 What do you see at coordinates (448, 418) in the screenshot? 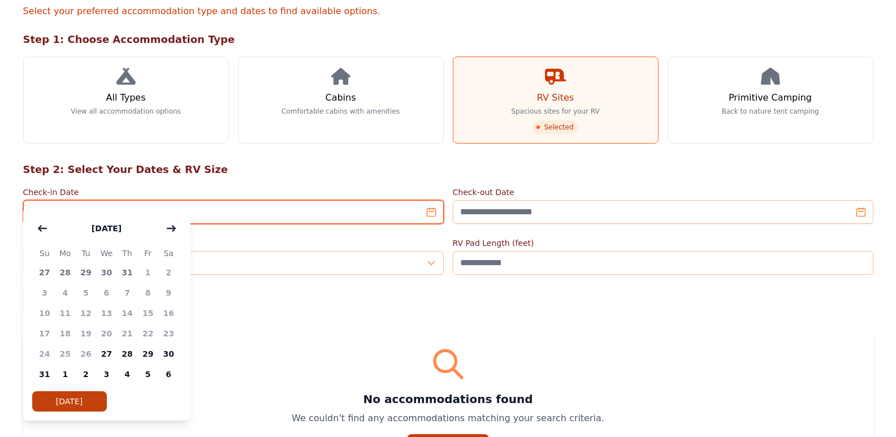
I see `p: We couldn't find any accommodations matching your search criteria.` at bounding box center [448, 418].